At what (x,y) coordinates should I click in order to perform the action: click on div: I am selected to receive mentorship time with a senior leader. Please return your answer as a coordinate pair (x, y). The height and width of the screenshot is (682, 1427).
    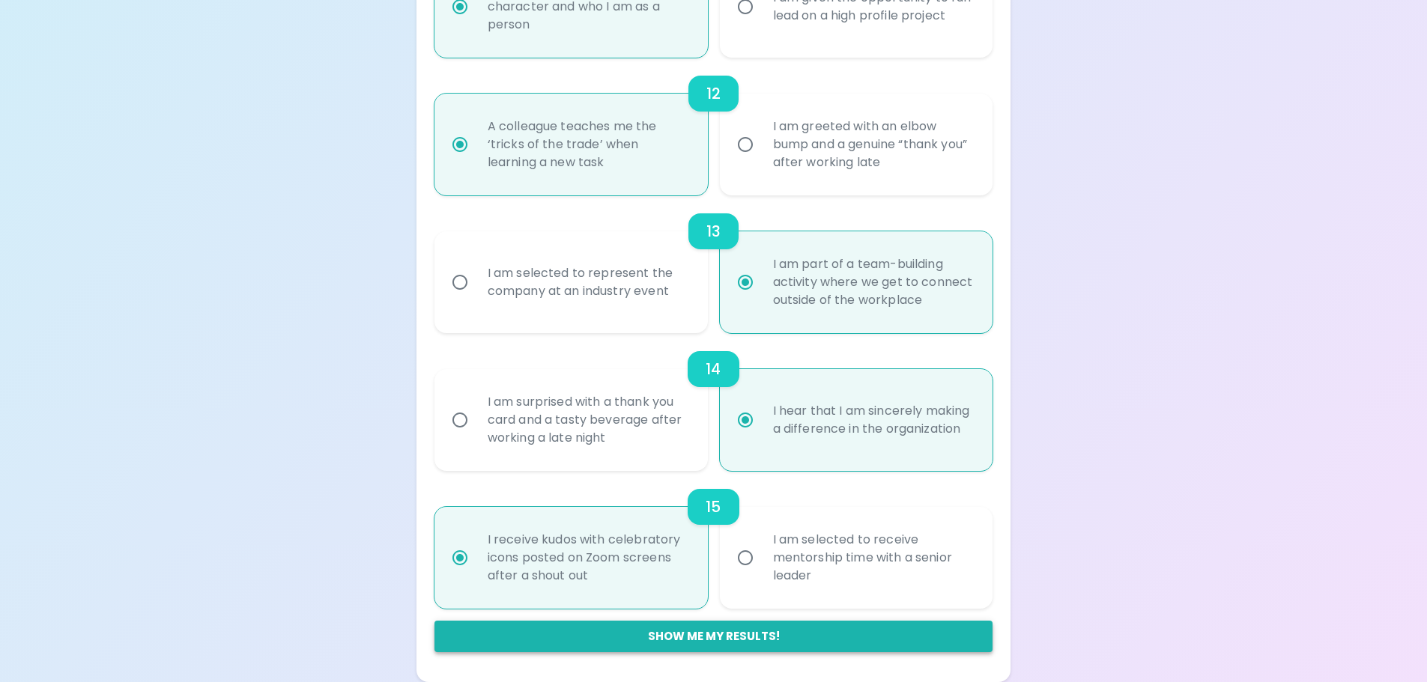
    Looking at the image, I should click on (873, 558).